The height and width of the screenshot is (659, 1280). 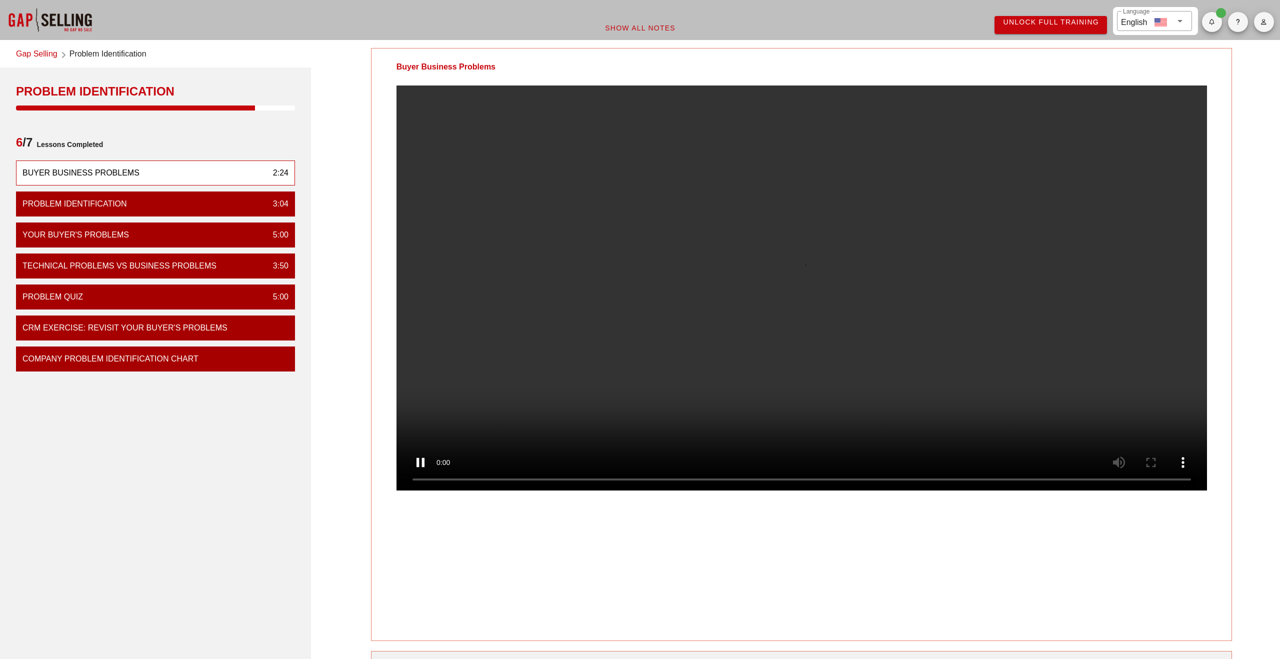 What do you see at coordinates (24, 144) in the screenshot?
I see `span: /7` at bounding box center [24, 144].